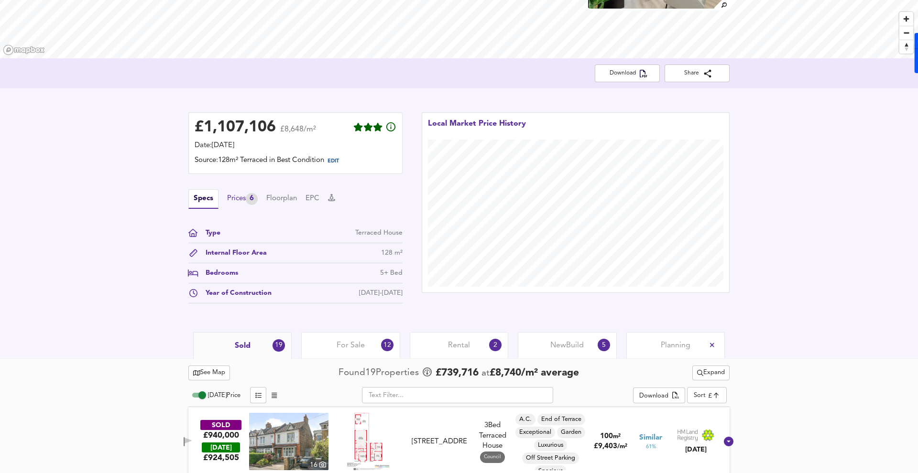  What do you see at coordinates (604, 345) in the screenshot?
I see `div: 5` at bounding box center [604, 345].